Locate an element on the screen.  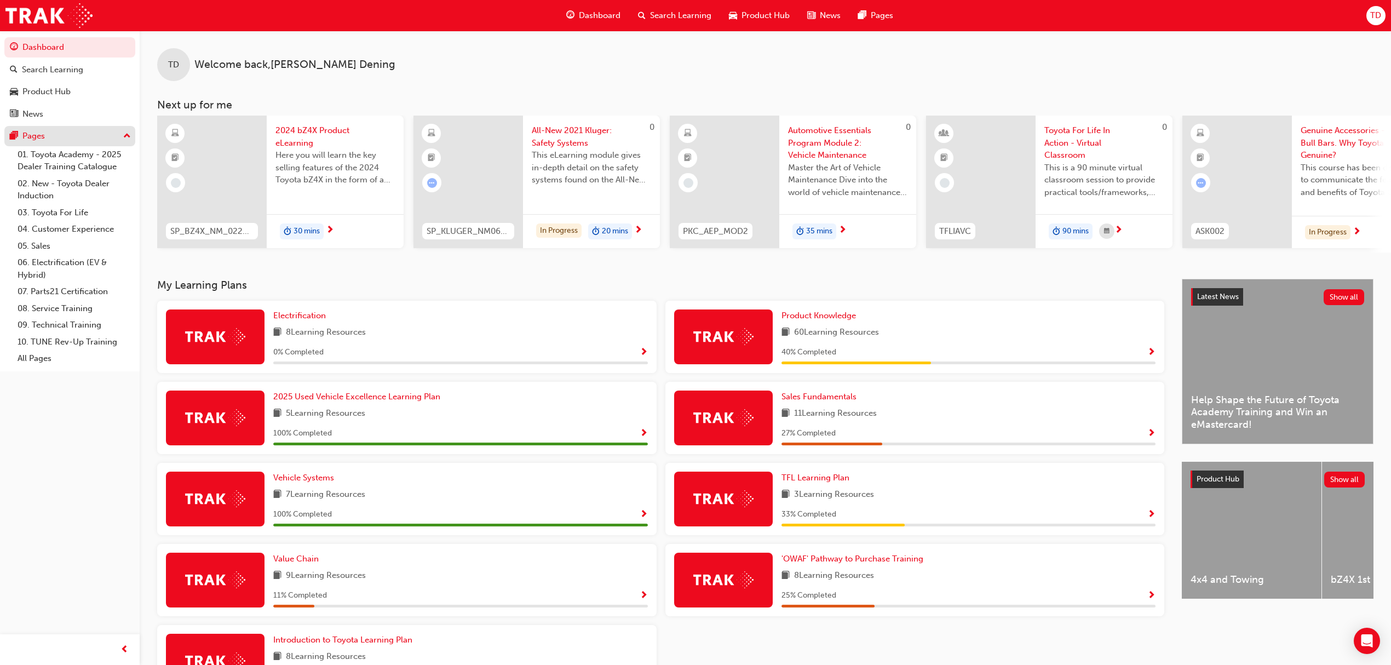
a: Product Hub is located at coordinates (70, 91).